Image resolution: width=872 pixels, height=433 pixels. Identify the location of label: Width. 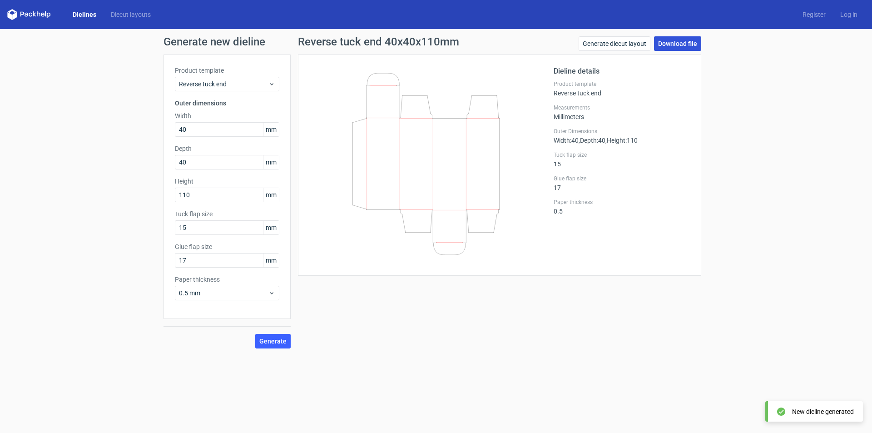
(227, 116).